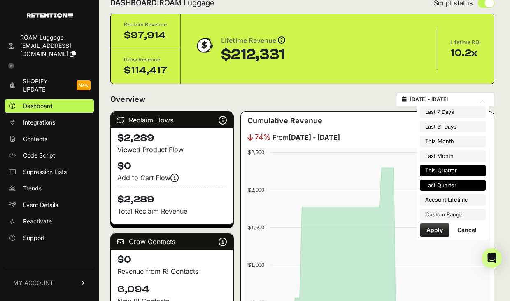  I want to click on a: Contacts, so click(49, 139).